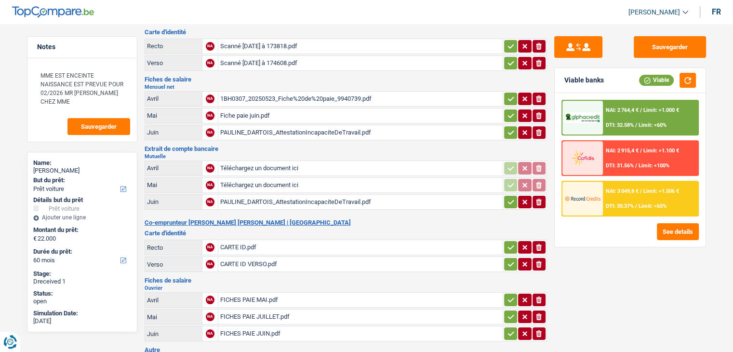  I want to click on div: FICHES PAIE JUILLET.pdf, so click(360, 317).